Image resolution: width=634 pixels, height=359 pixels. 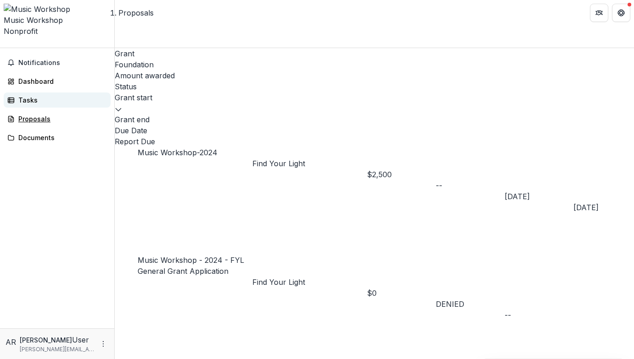 I want to click on div: Foundation, so click(x=374, y=65).